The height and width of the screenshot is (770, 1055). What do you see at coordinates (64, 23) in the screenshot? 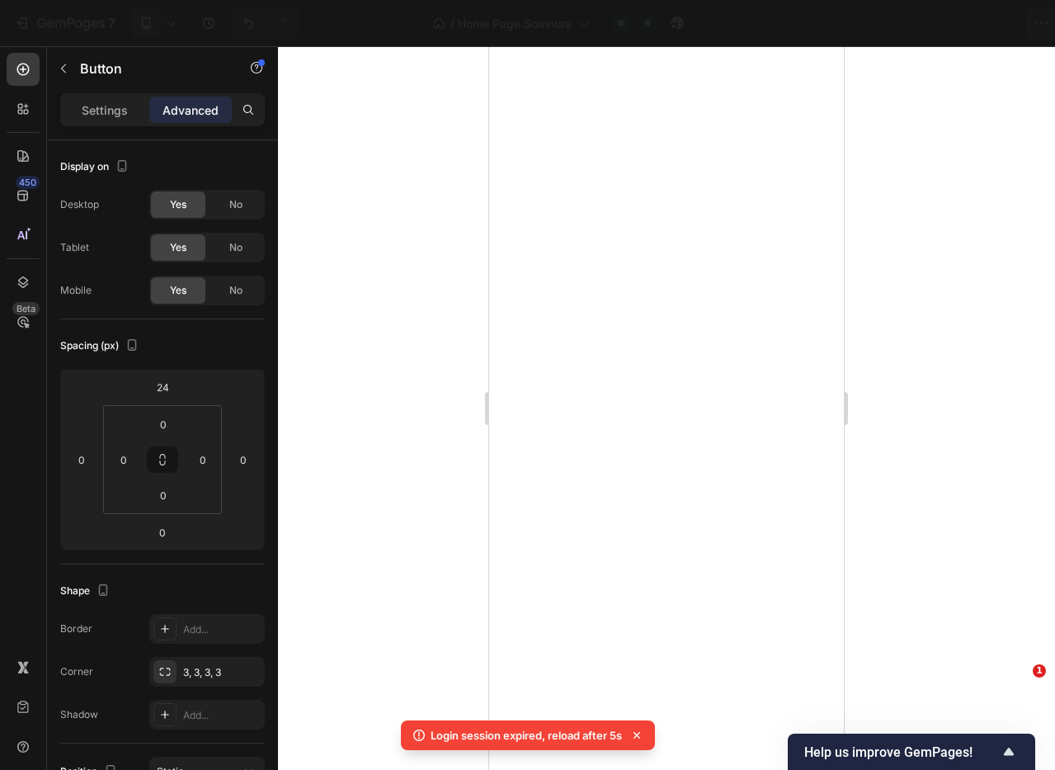
I see `button: 7` at bounding box center [64, 23].